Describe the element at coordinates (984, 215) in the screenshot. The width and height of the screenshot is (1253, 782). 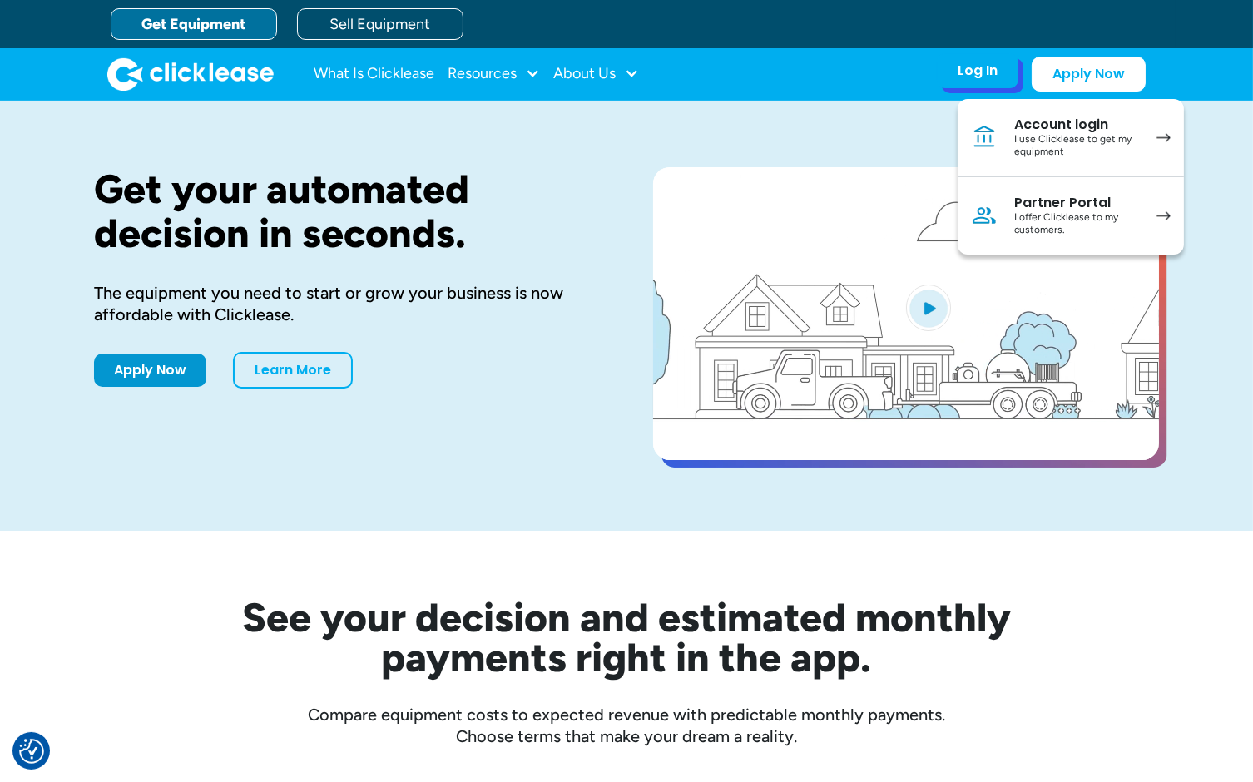
I see `img: Person icon` at that location.